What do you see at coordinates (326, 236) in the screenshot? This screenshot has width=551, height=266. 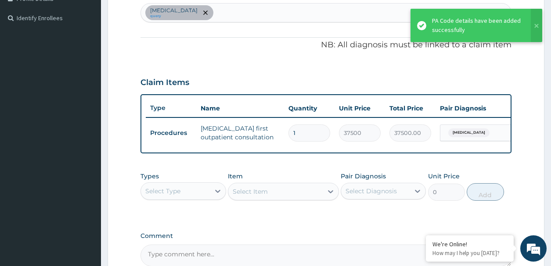 I see `label: Comment` at bounding box center [326, 236].